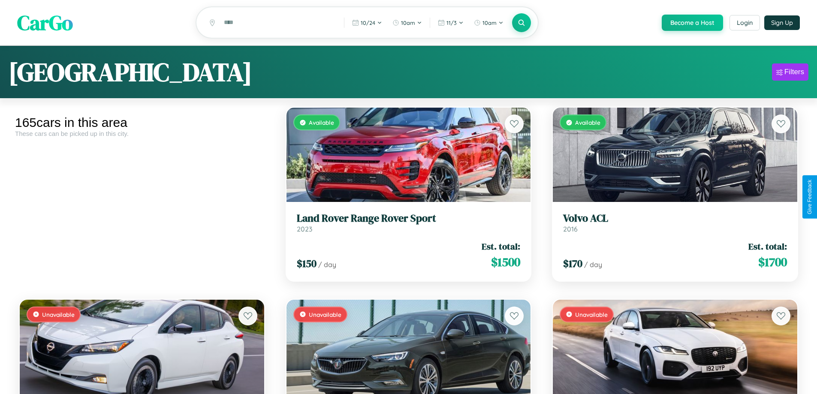  I want to click on button: Filters, so click(790, 72).